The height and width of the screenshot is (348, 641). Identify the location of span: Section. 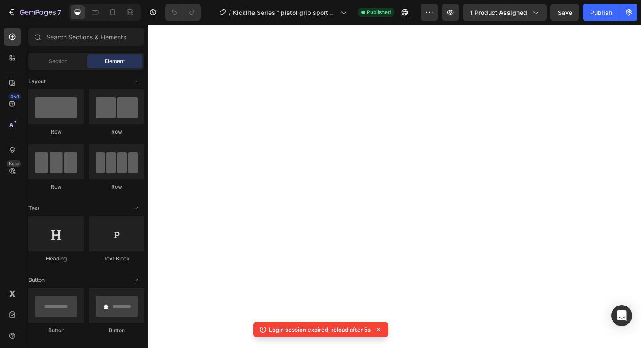
(58, 61).